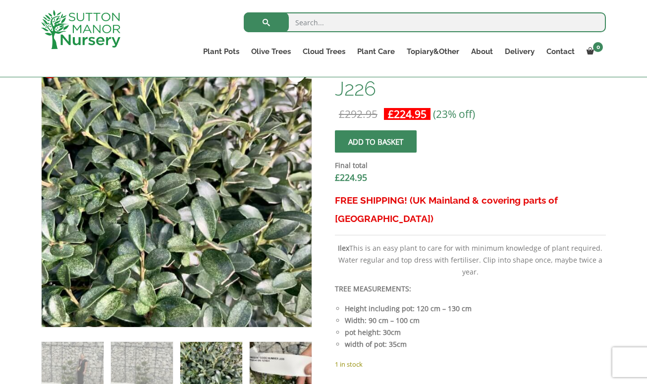  What do you see at coordinates (382, 320) in the screenshot?
I see `strong: Width: 90 cm – 100 cm` at bounding box center [382, 320].